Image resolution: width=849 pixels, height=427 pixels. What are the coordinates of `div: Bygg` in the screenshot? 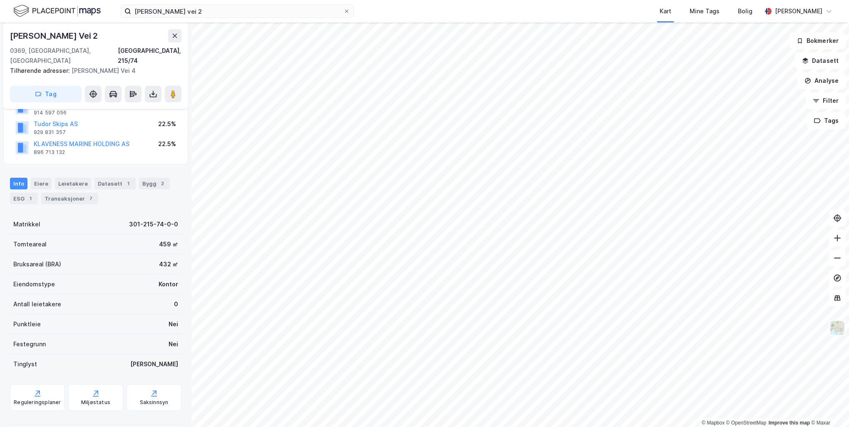 It's located at (154, 184).